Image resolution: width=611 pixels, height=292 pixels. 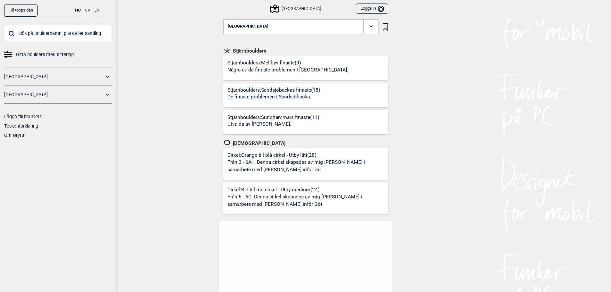 What do you see at coordinates (23, 117) in the screenshot?
I see `a: Lägga till boulders` at bounding box center [23, 117].